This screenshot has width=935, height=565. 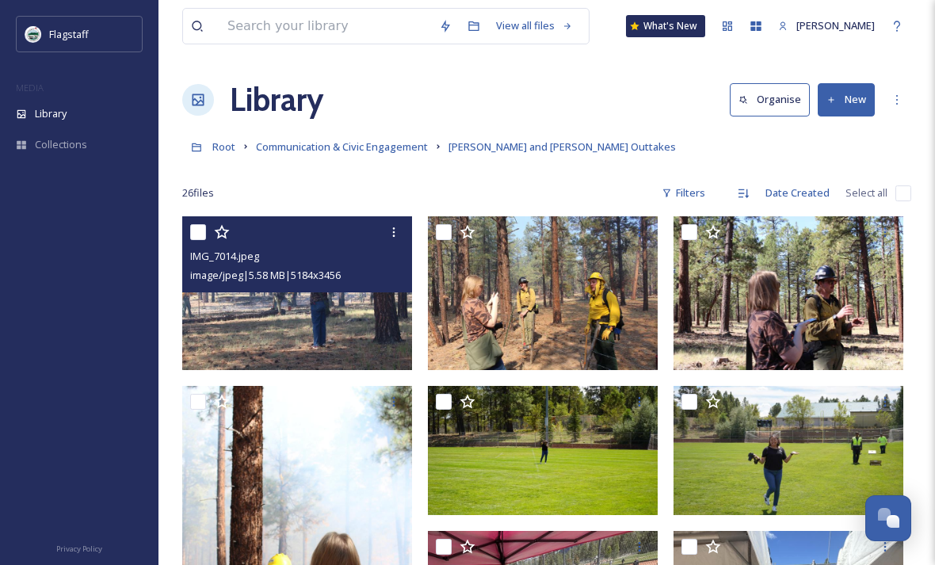 What do you see at coordinates (846, 99) in the screenshot?
I see `button: New` at bounding box center [846, 99].